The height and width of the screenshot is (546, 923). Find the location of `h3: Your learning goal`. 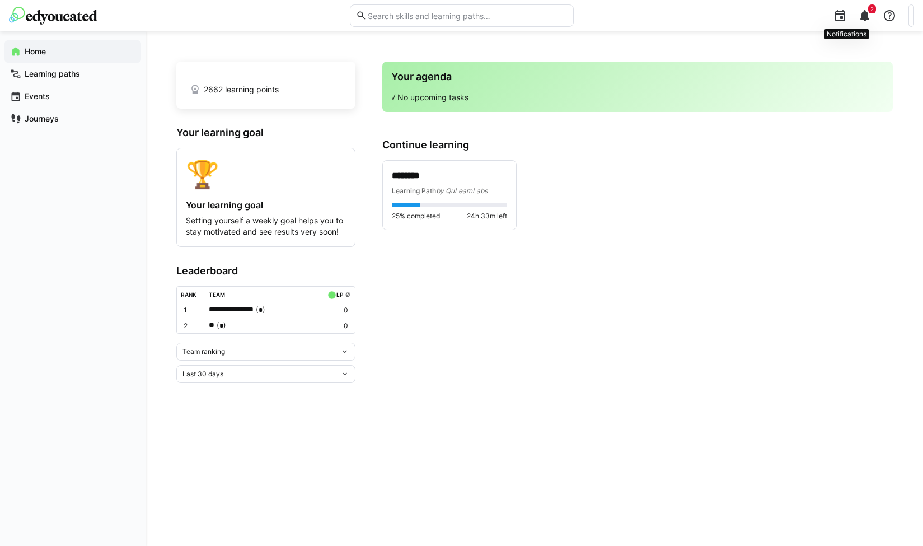

h3: Your learning goal is located at coordinates (266, 133).